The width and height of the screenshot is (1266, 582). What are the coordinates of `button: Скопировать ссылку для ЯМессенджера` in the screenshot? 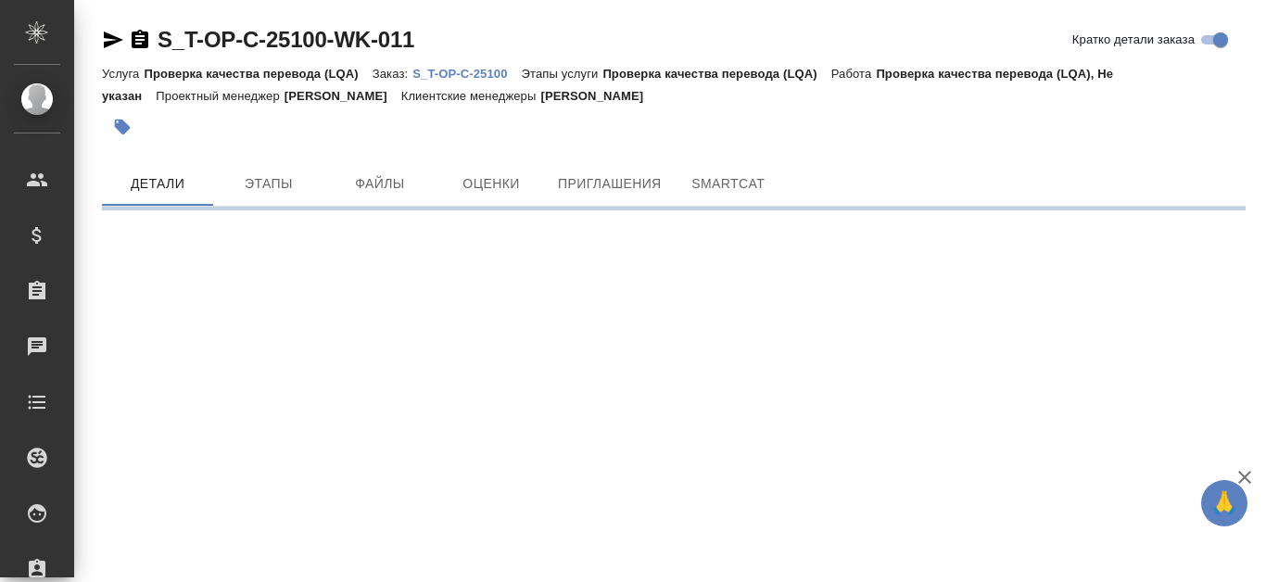 It's located at (113, 40).